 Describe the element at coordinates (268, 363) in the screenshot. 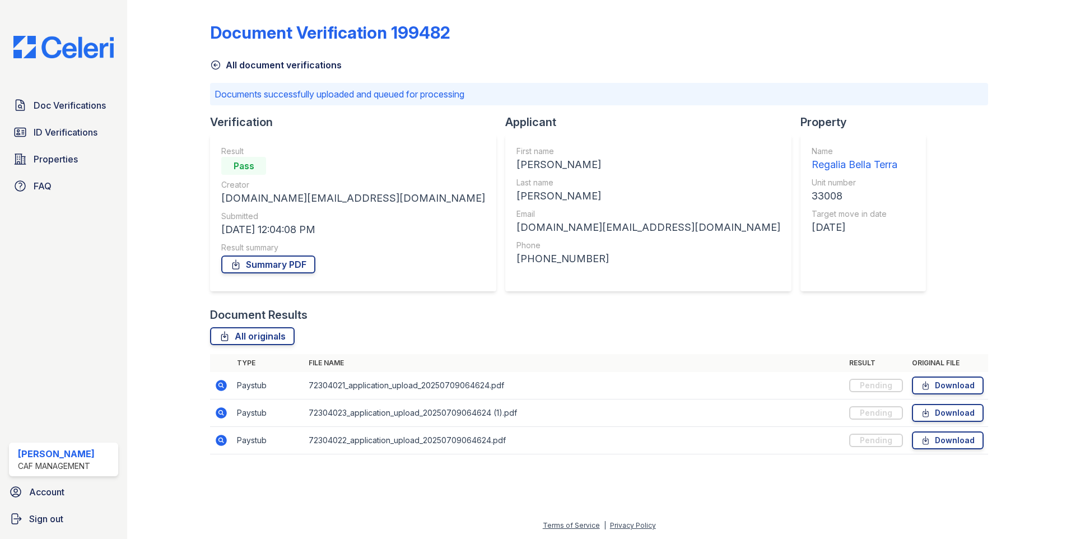

I see `th: Type` at that location.